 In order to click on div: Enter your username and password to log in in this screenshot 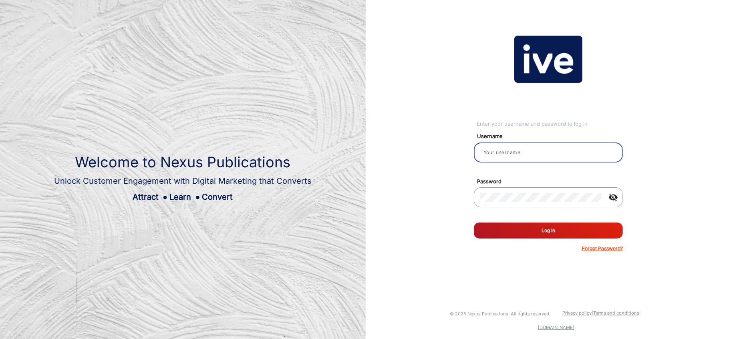, I will do `click(550, 124)`.